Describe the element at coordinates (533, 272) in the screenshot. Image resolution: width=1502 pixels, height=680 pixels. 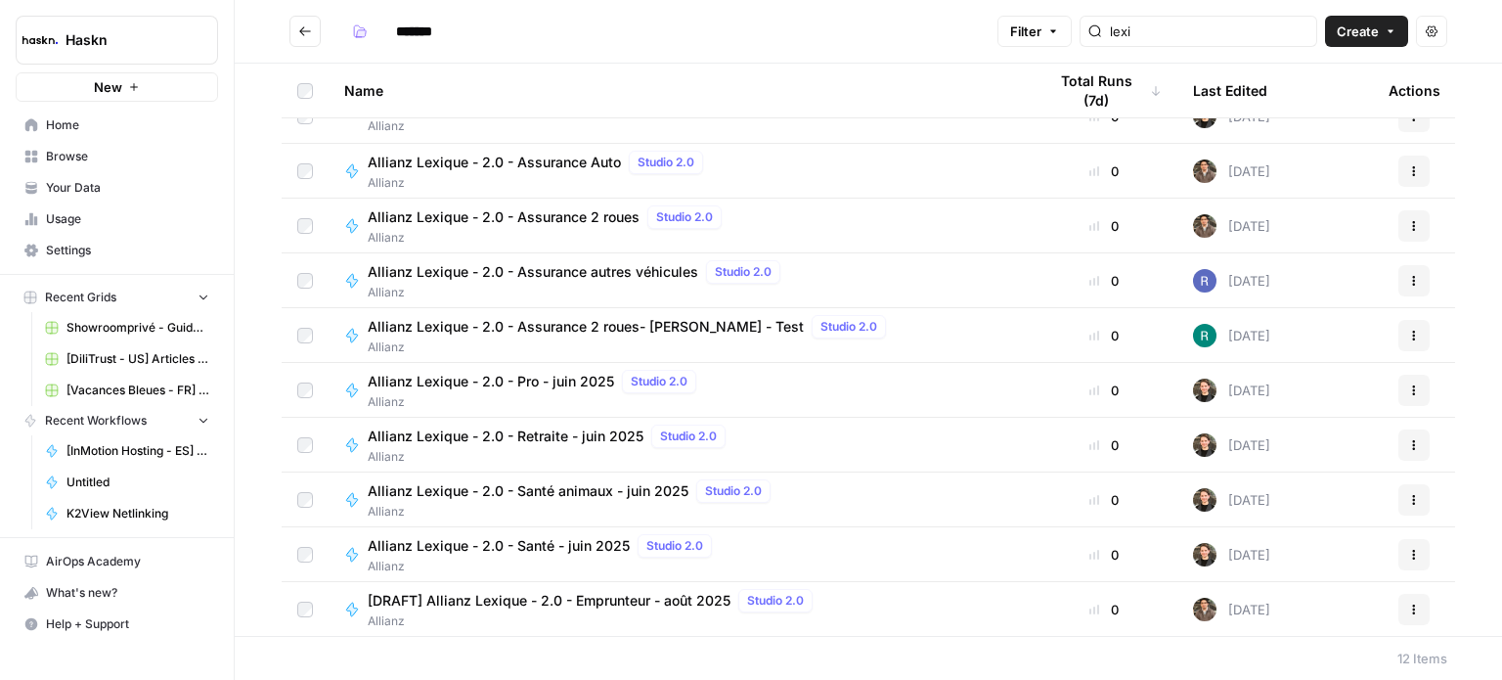
I see `span: Allianz Lexique - 2.0 - Assurance autres véhicules` at that location.